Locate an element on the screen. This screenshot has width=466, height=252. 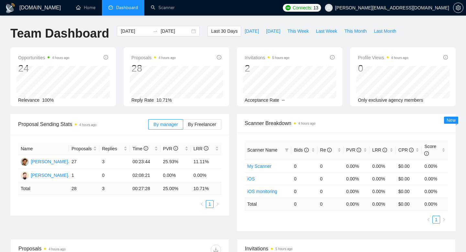
div: 24 is located at coordinates (44, 68).